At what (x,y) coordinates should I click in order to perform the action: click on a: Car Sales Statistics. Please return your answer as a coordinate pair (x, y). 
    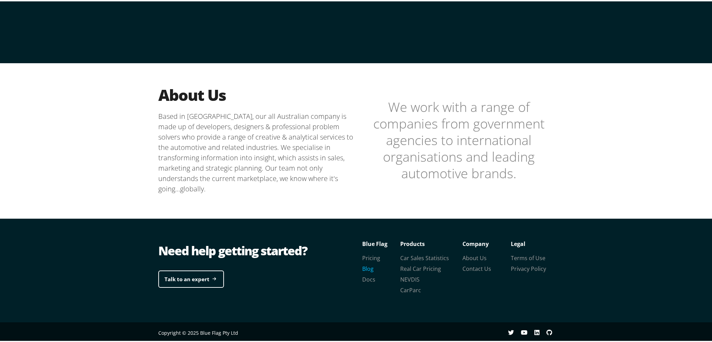
    Looking at the image, I should click on (424, 257).